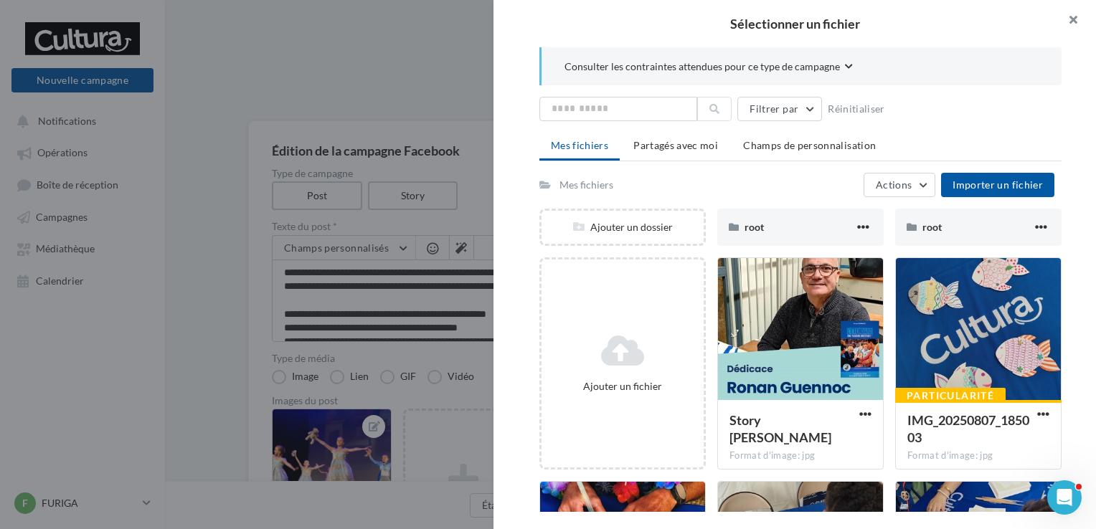  What do you see at coordinates (579, 145) in the screenshot?
I see `span: Mes fichiers` at bounding box center [579, 145].